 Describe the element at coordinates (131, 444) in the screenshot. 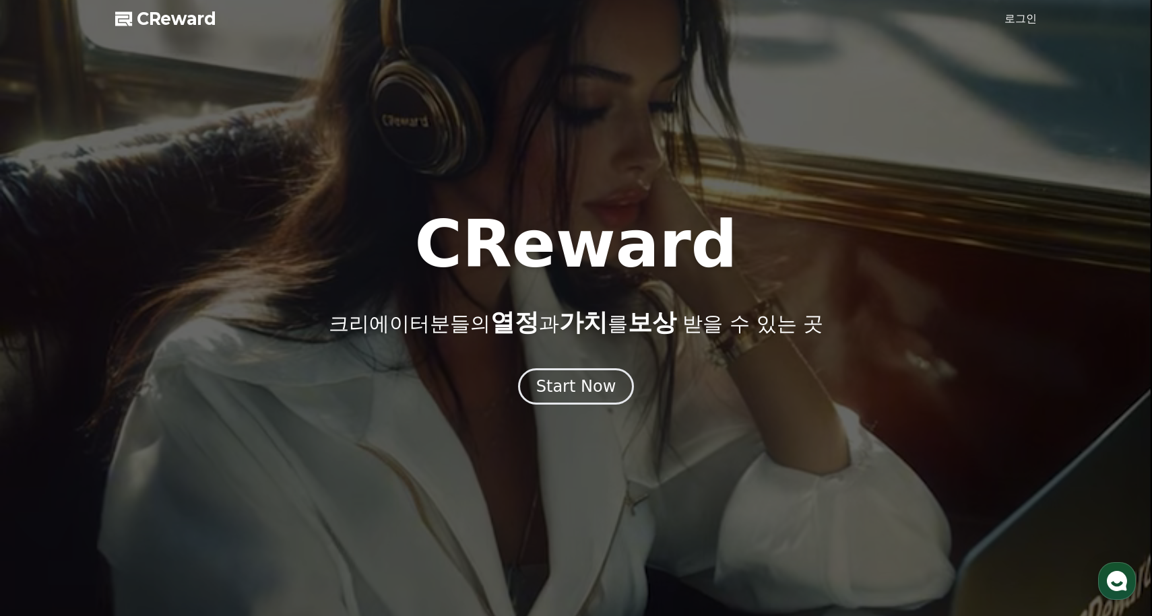

I see `a: 대화` at that location.